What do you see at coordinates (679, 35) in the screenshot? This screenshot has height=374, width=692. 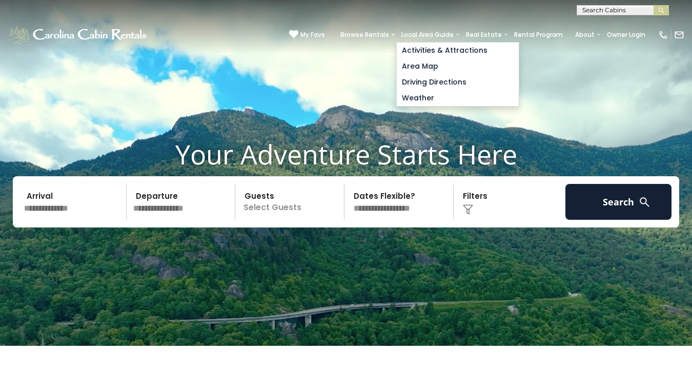 I see `img: mail-regular-white.png` at bounding box center [679, 35].